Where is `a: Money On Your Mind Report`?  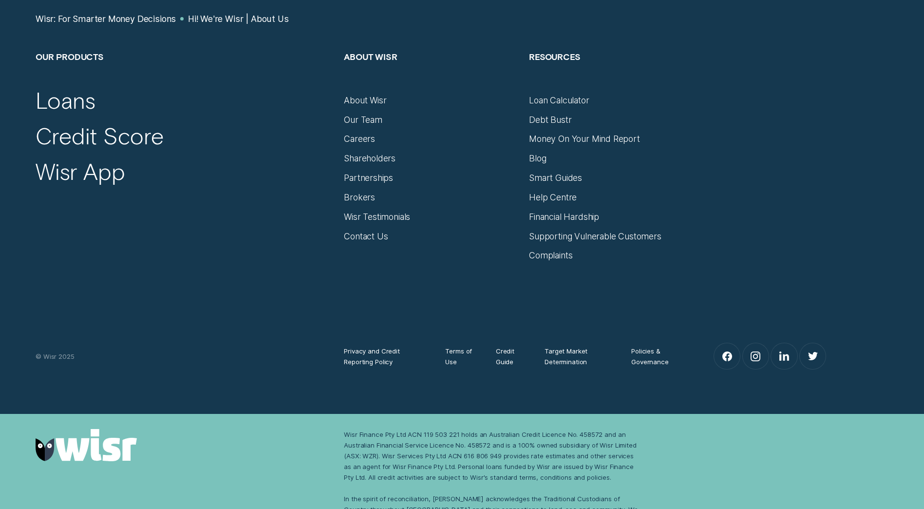 a: Money On Your Mind Report is located at coordinates (585, 139).